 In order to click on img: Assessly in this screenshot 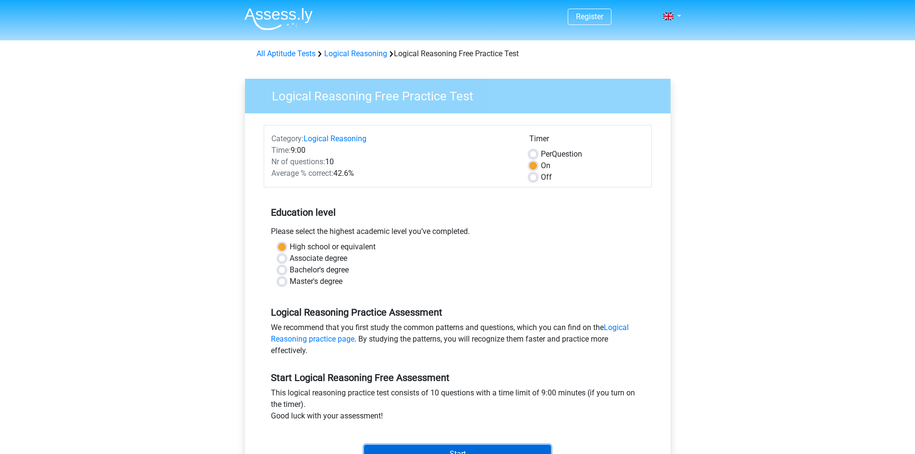, I will do `click(279, 19)`.